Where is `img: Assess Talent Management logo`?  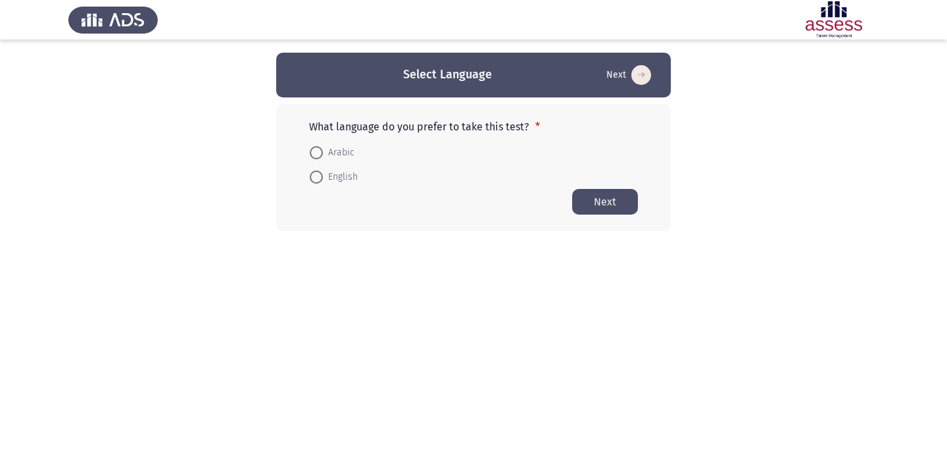 img: Assess Talent Management logo is located at coordinates (113, 20).